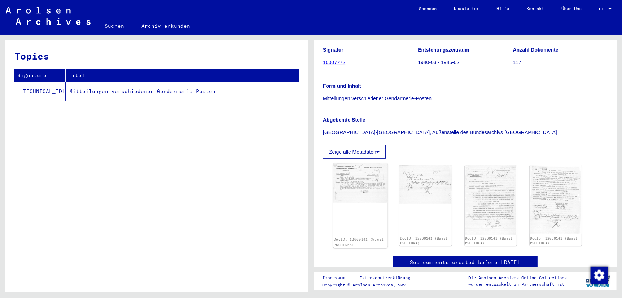  What do you see at coordinates (443, 50) in the screenshot?
I see `b: Entstehungszeitraum` at bounding box center [443, 50].